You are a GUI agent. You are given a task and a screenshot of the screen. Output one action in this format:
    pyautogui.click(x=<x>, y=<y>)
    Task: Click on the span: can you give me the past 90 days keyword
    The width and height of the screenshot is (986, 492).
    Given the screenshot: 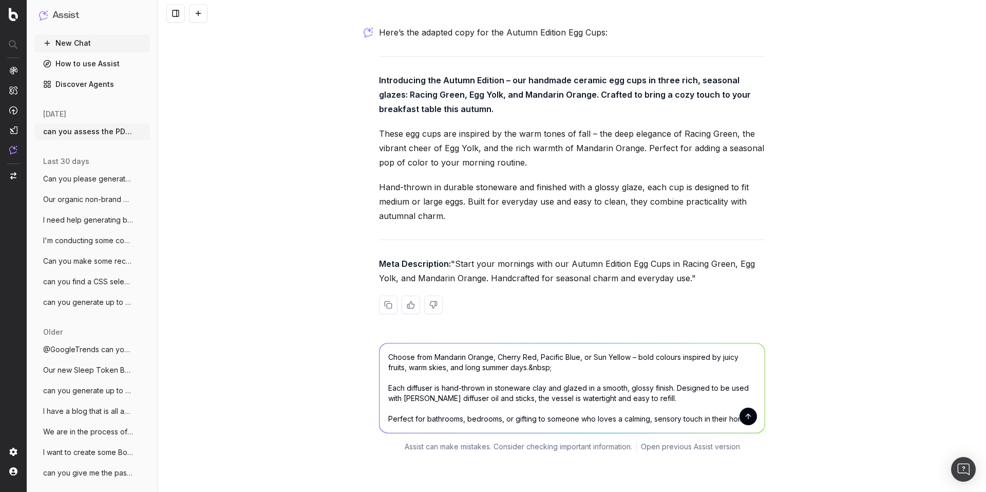 What is the action you would take?
    pyautogui.click(x=88, y=473)
    